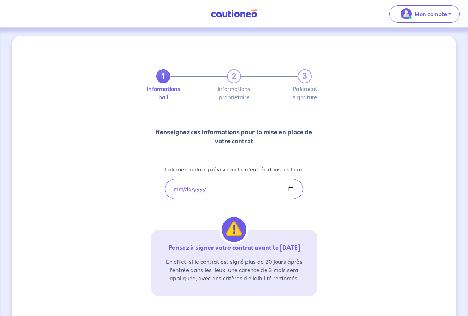 This screenshot has width=468, height=316. I want to click on img: Cautioneo, so click(234, 14).